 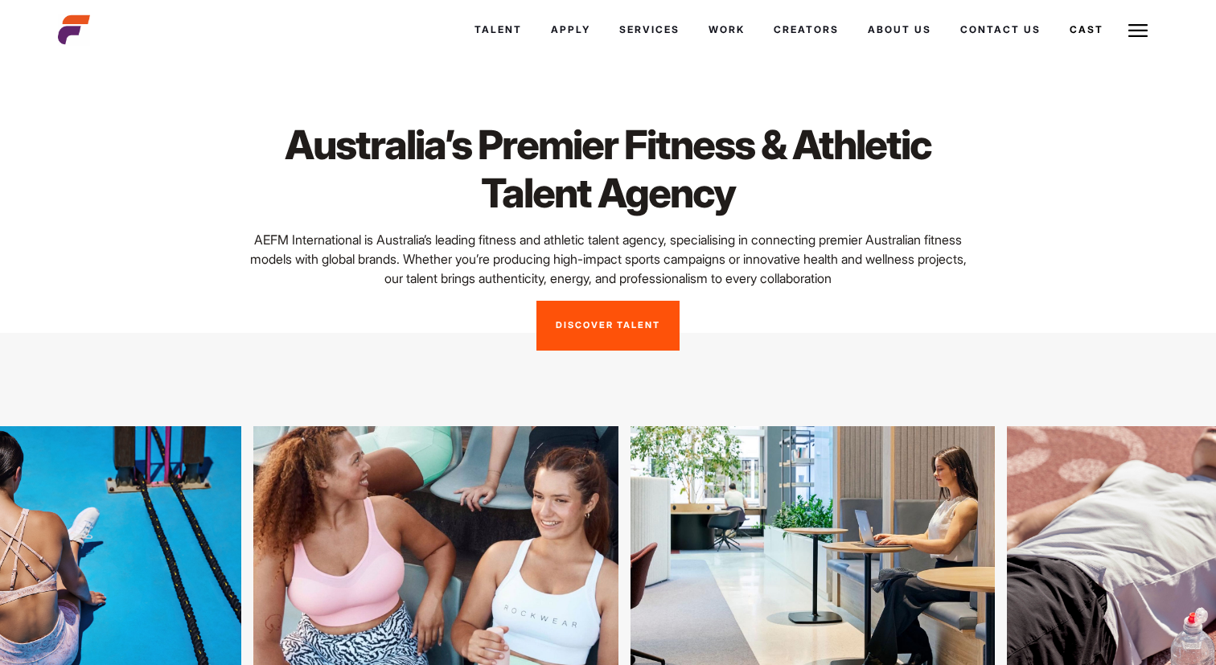 What do you see at coordinates (74, 30) in the screenshot?
I see `img: cropped-aefm-brand-fav-22-square.png` at bounding box center [74, 30].